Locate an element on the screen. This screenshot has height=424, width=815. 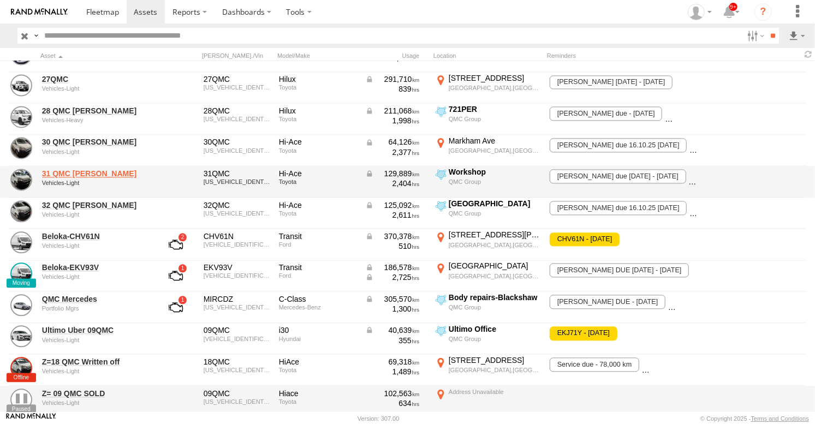
div: MR0JA3DD700343258 is located at coordinates (238, 119).